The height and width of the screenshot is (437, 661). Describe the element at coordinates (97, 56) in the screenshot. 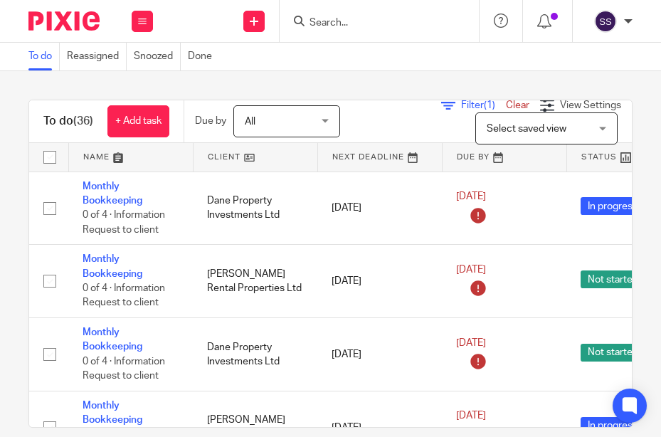

I see `a: Reassigned` at that location.